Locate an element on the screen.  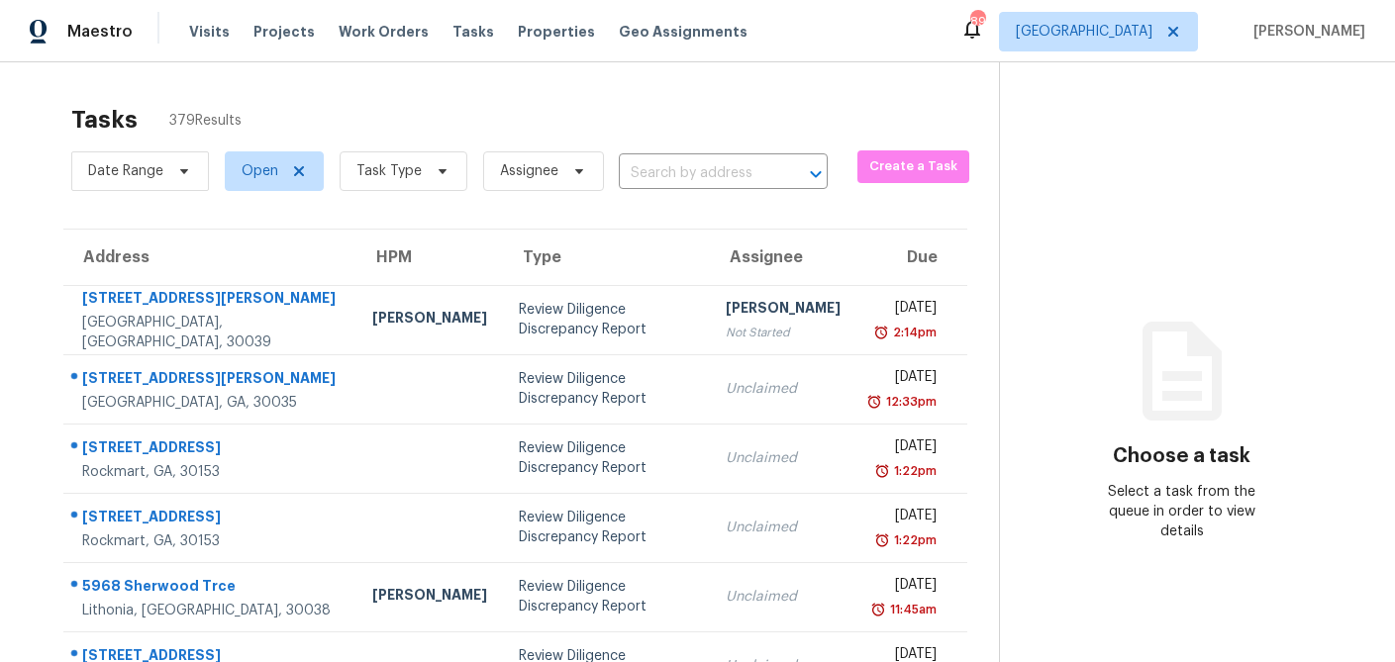
span: Date Range is located at coordinates (126, 171).